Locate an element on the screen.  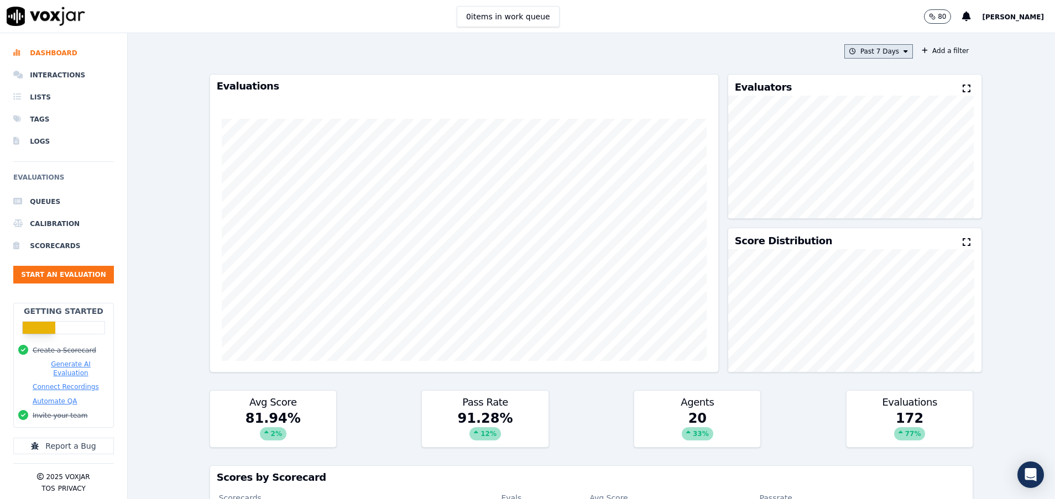
div: 20 is located at coordinates (697, 429).